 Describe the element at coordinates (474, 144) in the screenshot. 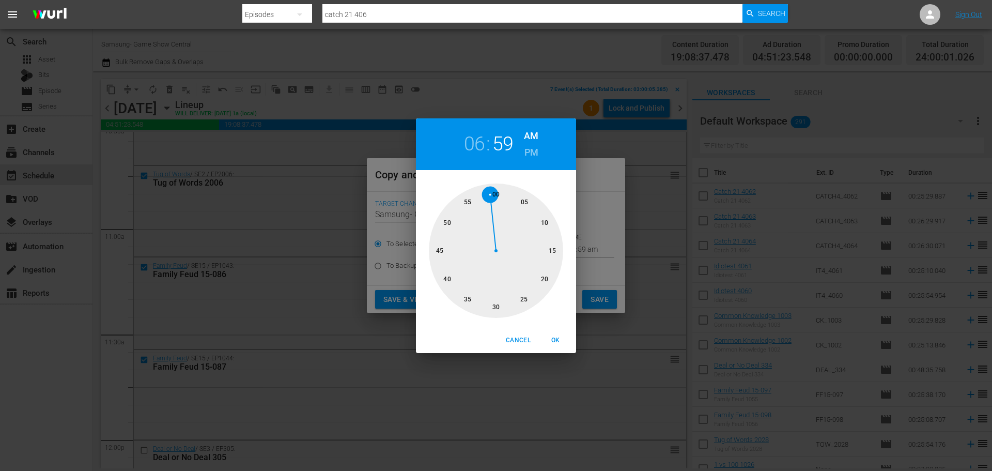

I see `h2: 06` at that location.